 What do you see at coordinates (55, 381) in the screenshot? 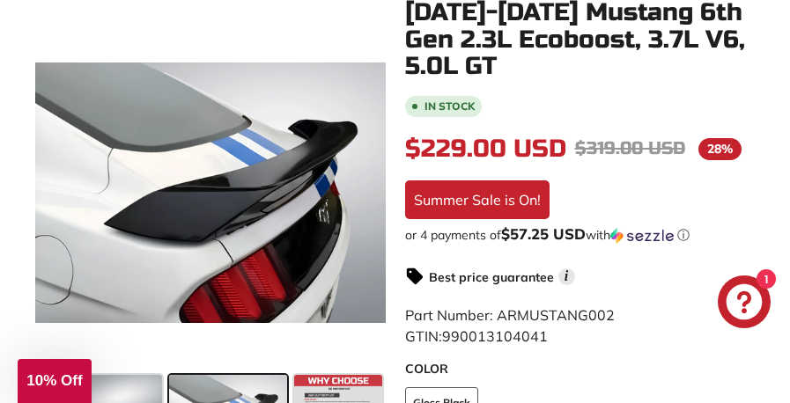
I see `div: 10% Off` at bounding box center [55, 381].